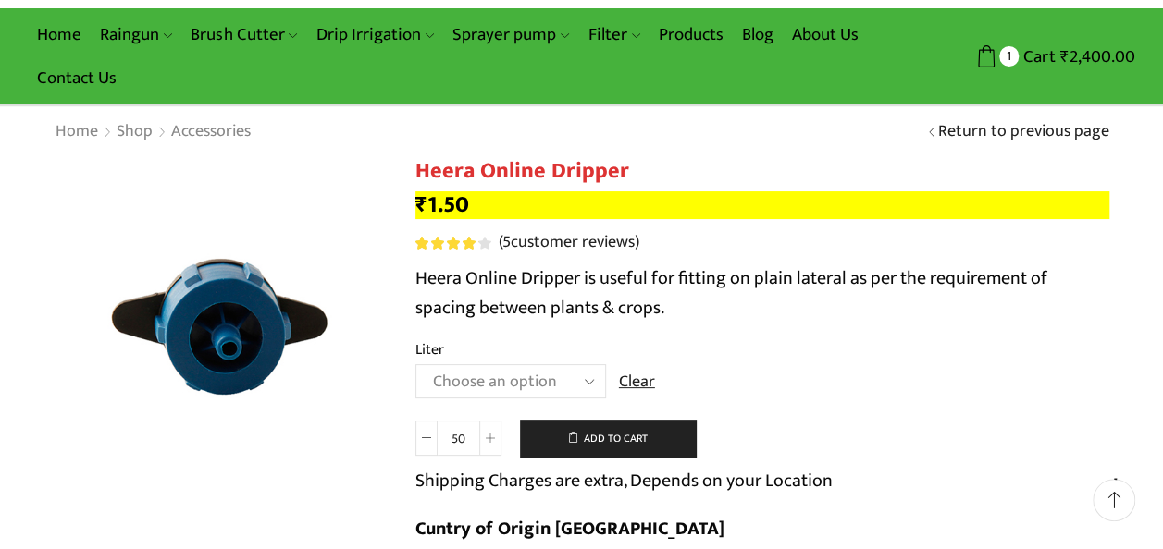 The width and height of the screenshot is (1163, 549). I want to click on button: Add to cart, so click(608, 438).